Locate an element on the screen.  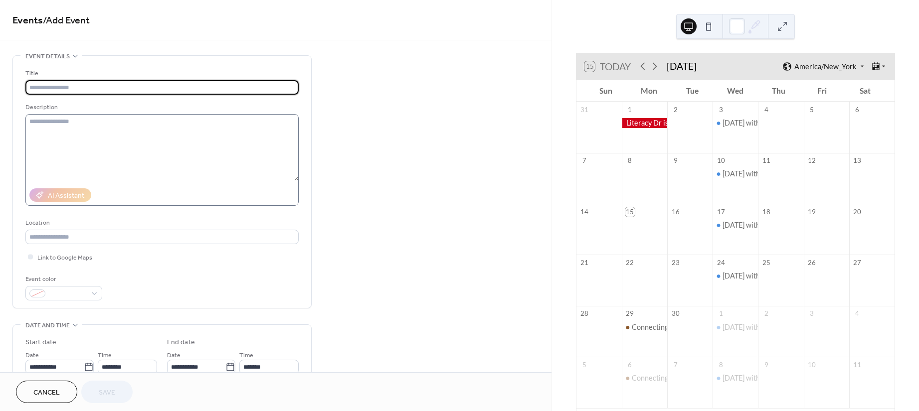
div: End date is located at coordinates (181, 343).